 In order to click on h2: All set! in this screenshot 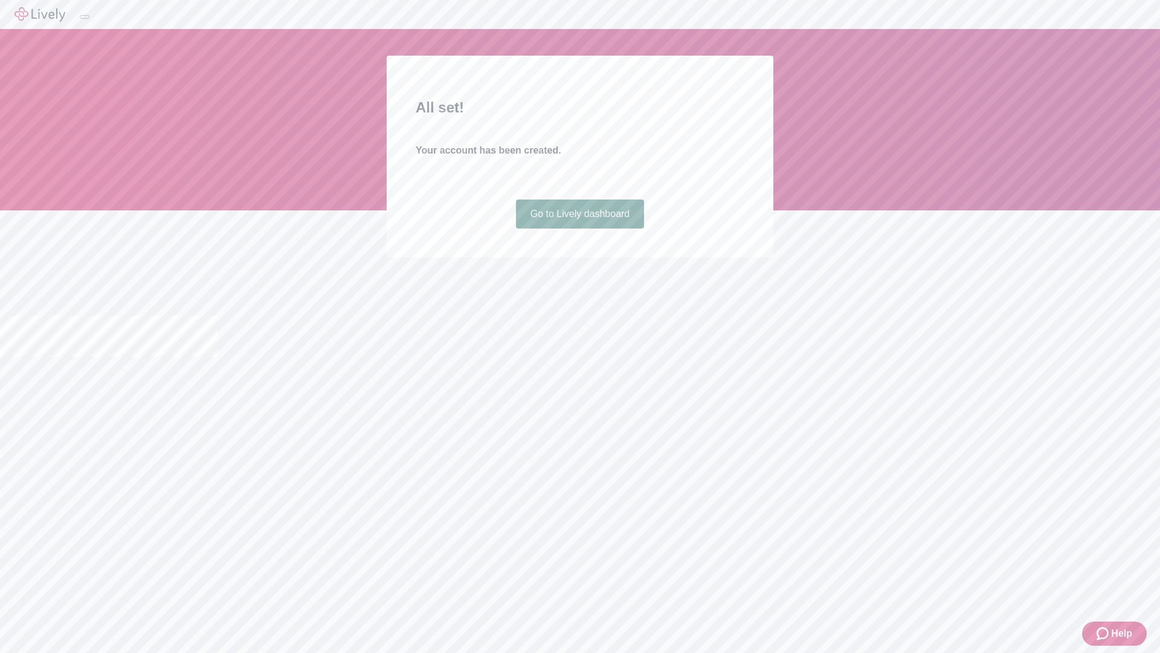, I will do `click(580, 108)`.